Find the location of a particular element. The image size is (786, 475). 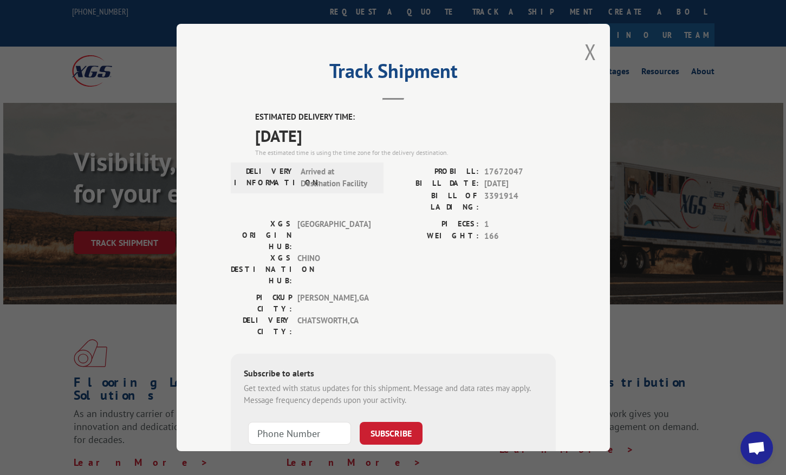

span: 17672047 is located at coordinates (520, 171).